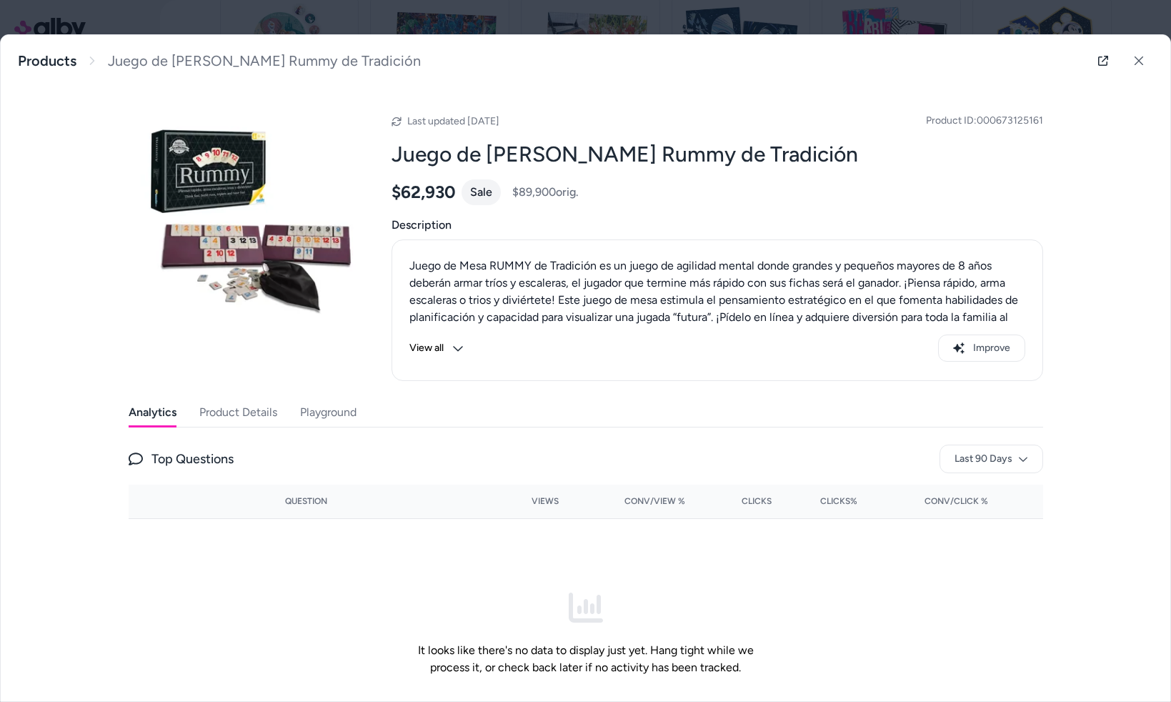 This screenshot has width=1171, height=702. I want to click on span: Product ID: 000673125161, so click(985, 121).